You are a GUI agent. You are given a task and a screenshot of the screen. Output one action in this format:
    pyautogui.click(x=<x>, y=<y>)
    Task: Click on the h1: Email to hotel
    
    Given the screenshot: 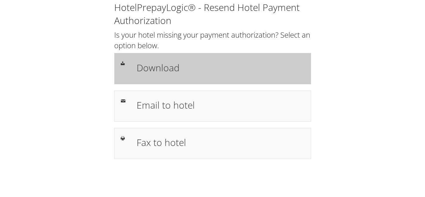 What is the action you would take?
    pyautogui.click(x=220, y=105)
    